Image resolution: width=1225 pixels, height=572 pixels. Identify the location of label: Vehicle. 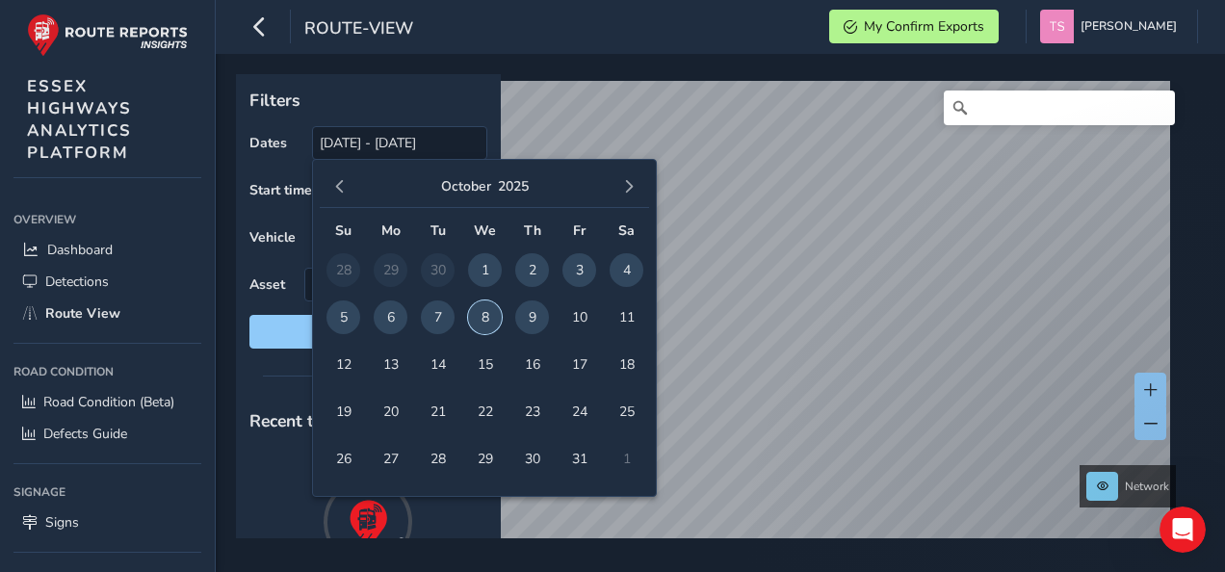
(272, 237).